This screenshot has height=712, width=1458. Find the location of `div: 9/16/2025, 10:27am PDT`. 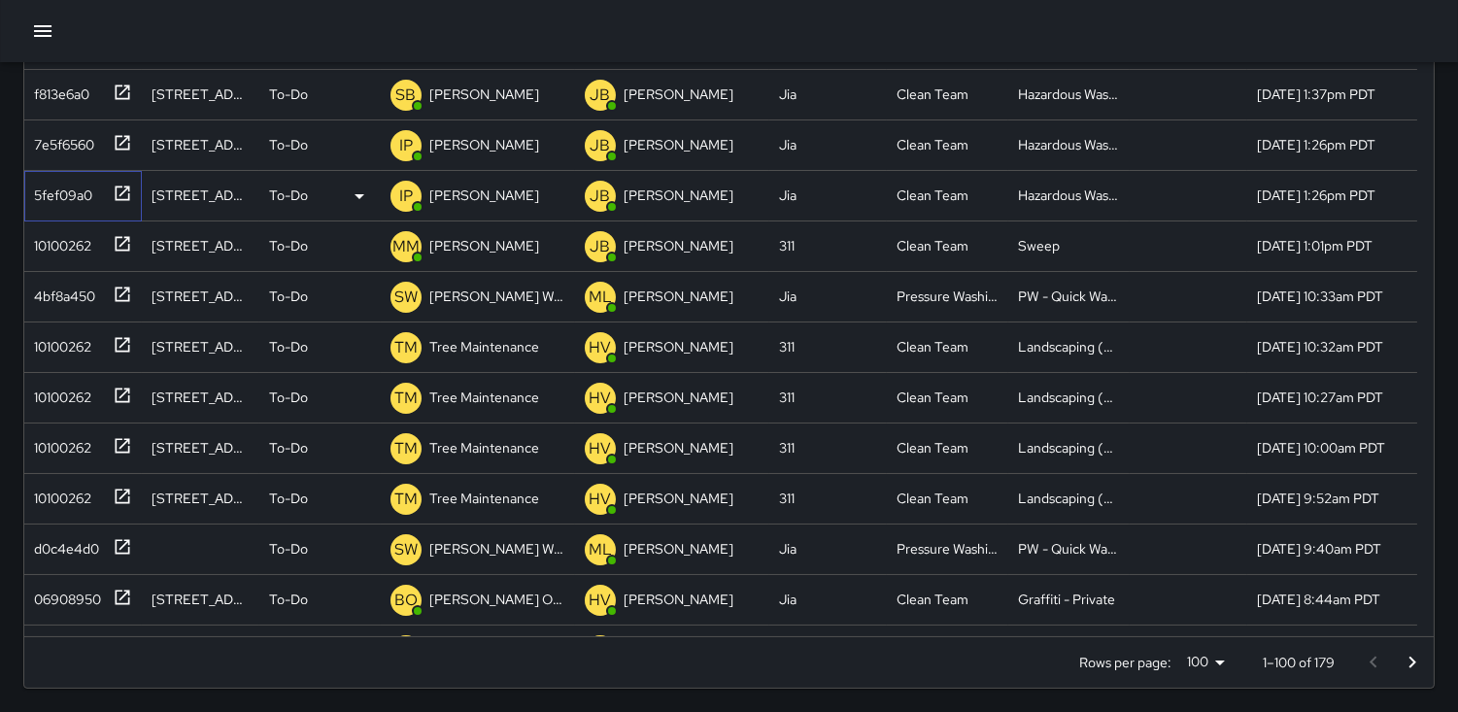

div: 9/16/2025, 10:27am PDT is located at coordinates (1320, 397).